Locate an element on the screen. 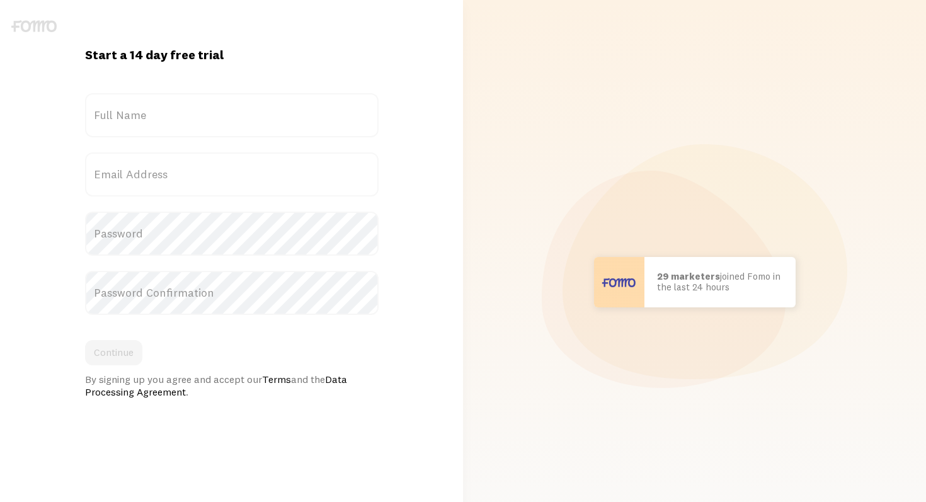  a: Terms is located at coordinates (277, 379).